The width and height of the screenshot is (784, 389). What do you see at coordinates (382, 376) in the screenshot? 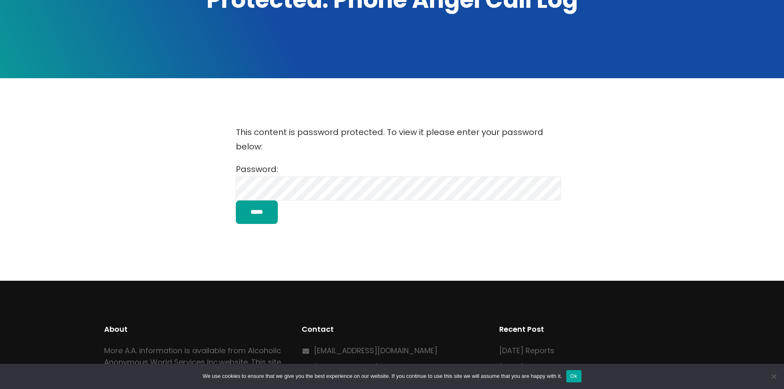
I see `span: We use cookies to ensure that we give you the best experience on our website. If you continue to ...` at bounding box center [382, 376].